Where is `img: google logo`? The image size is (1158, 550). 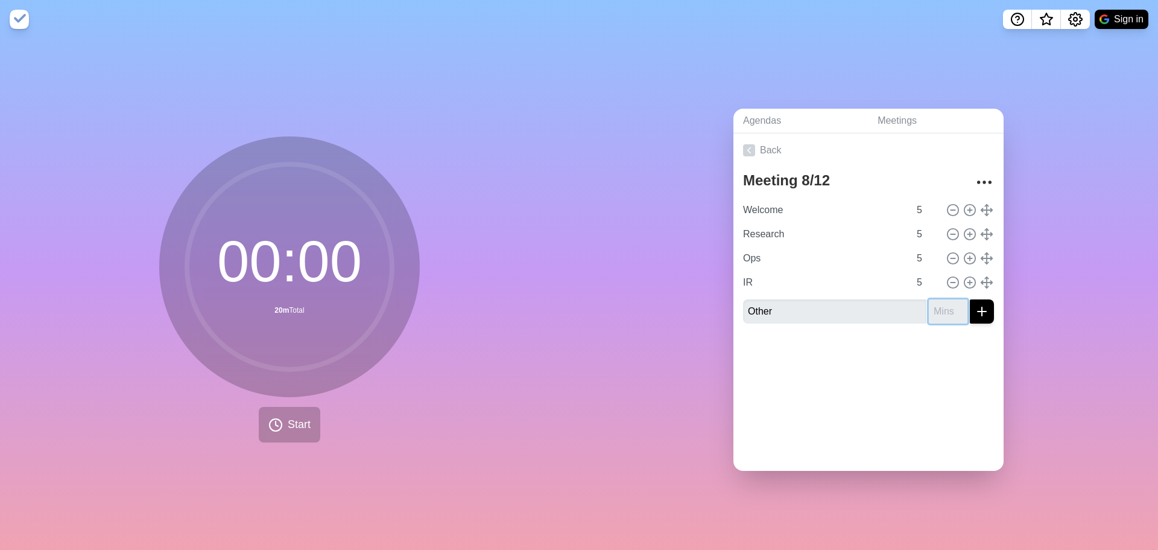 img: google logo is located at coordinates (1105, 19).